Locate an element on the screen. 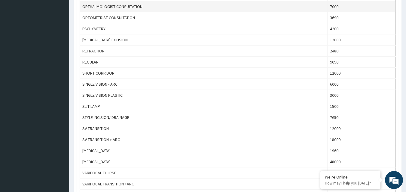 The height and width of the screenshot is (192, 406). td: SLIT LAMP is located at coordinates (204, 107).